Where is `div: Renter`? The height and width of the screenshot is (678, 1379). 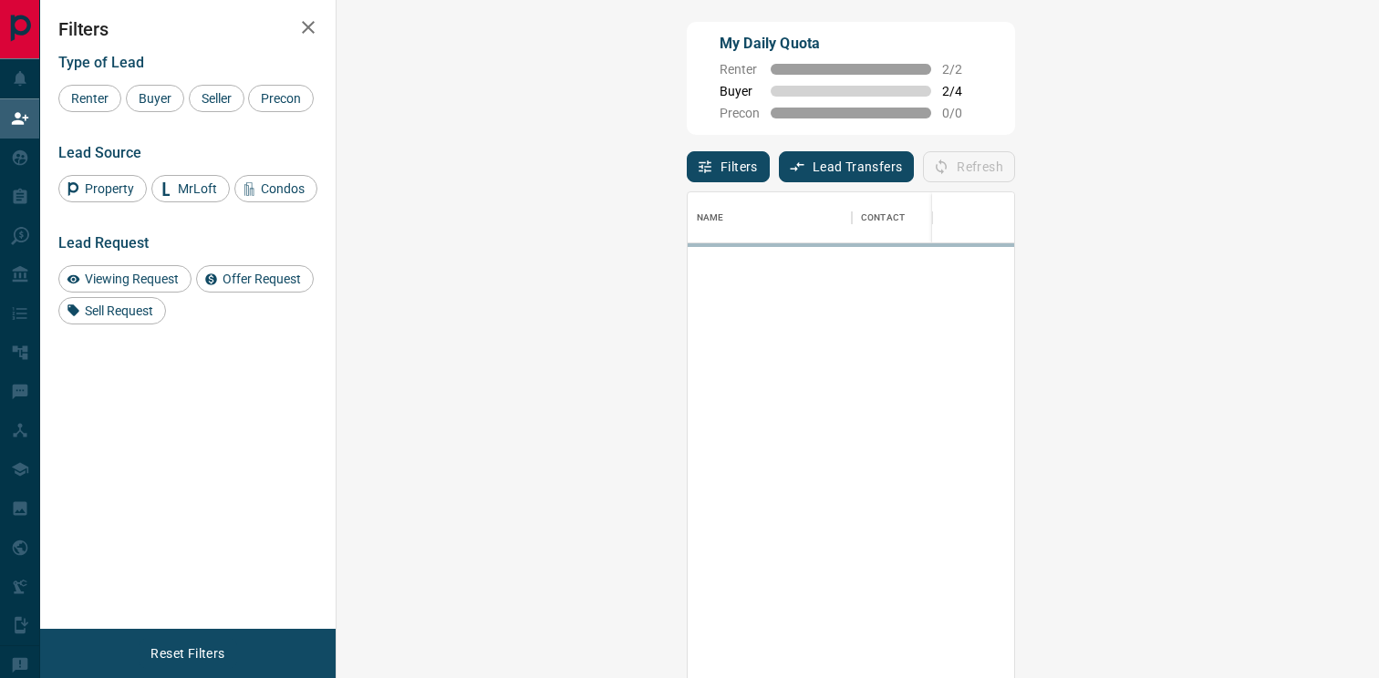 div: Renter is located at coordinates (89, 98).